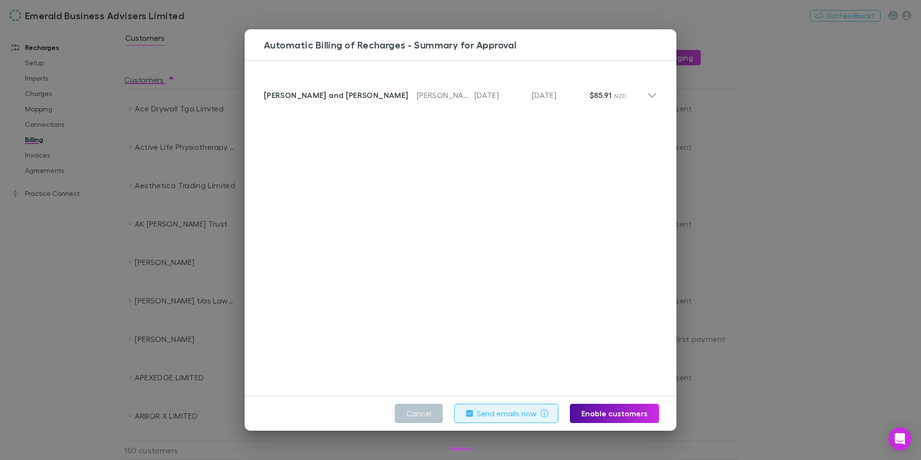 The image size is (921, 460). I want to click on button: Cancel, so click(419, 413).